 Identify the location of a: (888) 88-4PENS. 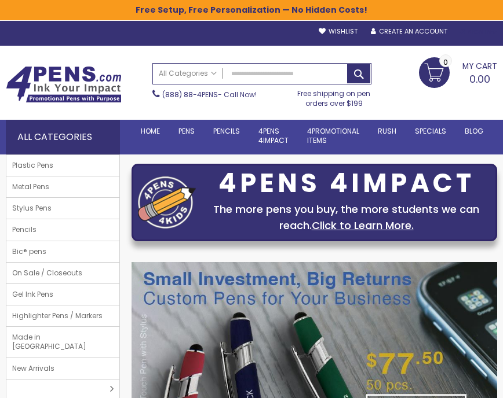
(190, 94).